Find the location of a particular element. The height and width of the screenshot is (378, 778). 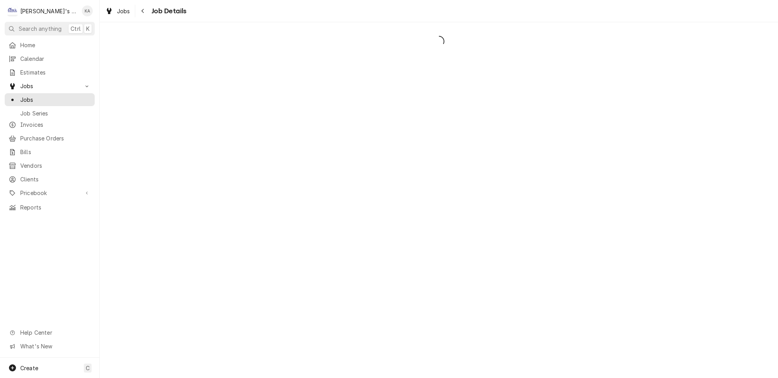

span: Purchase Orders is located at coordinates (55, 138).